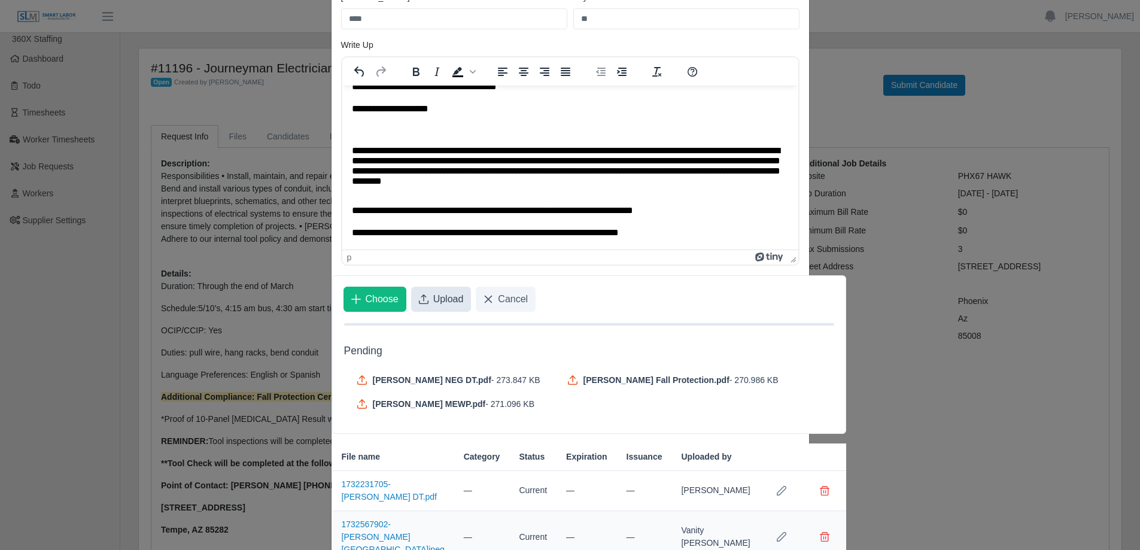  Describe the element at coordinates (437, 72) in the screenshot. I see `button: Italic` at that location.